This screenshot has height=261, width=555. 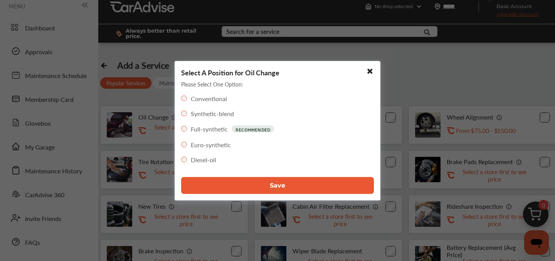 What do you see at coordinates (209, 98) in the screenshot?
I see `label: Conventional` at bounding box center [209, 98].